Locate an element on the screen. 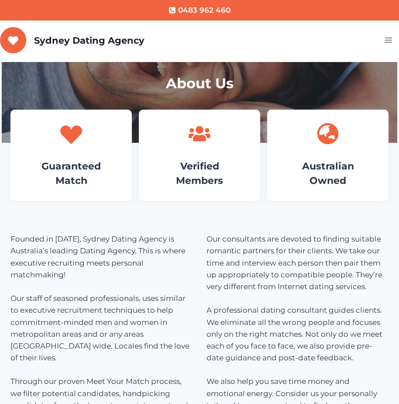 The height and width of the screenshot is (404, 399). div: Sydney Dating Agency is located at coordinates (89, 40).